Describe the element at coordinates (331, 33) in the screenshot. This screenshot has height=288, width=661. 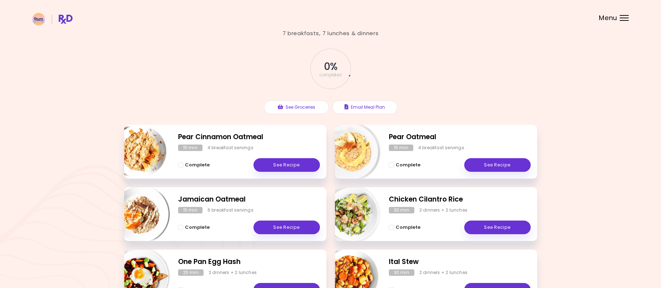
I see `div: 7 breakfasts , 7 lunches & dinners` at that location.